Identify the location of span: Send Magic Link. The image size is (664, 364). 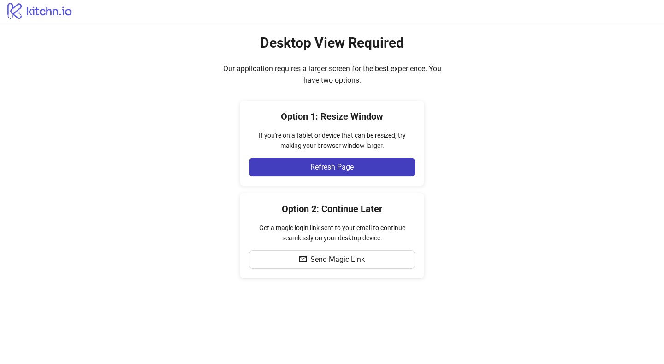
(338, 259).